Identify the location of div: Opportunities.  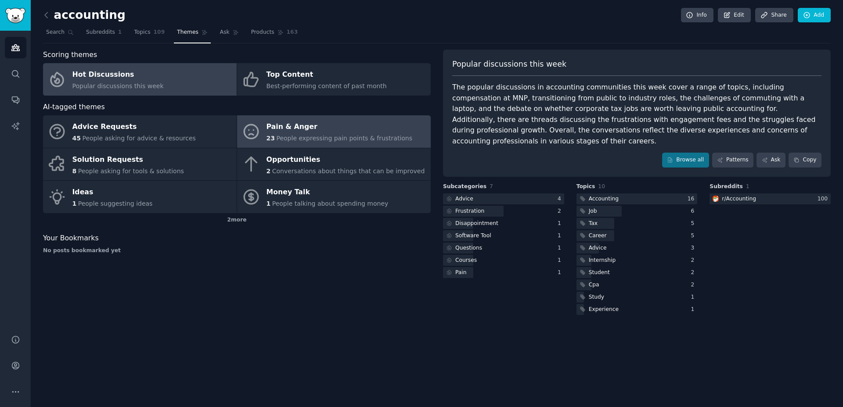
(346, 160).